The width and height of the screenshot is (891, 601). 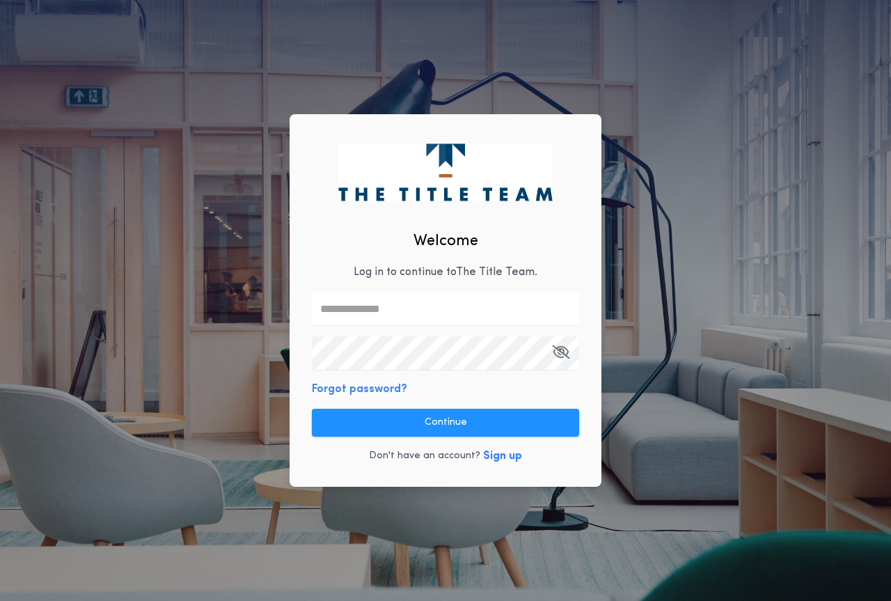 What do you see at coordinates (446, 423) in the screenshot?
I see `button: Continue` at bounding box center [446, 423].